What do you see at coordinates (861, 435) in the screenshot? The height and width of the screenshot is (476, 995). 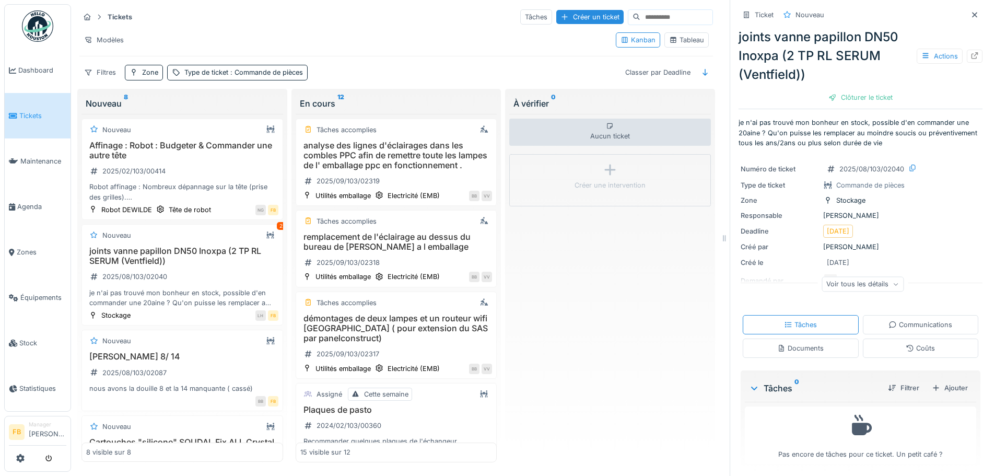 I see `div: Pas encore de tâches pour ce ticket. Un petit café ?` at bounding box center [861, 435].